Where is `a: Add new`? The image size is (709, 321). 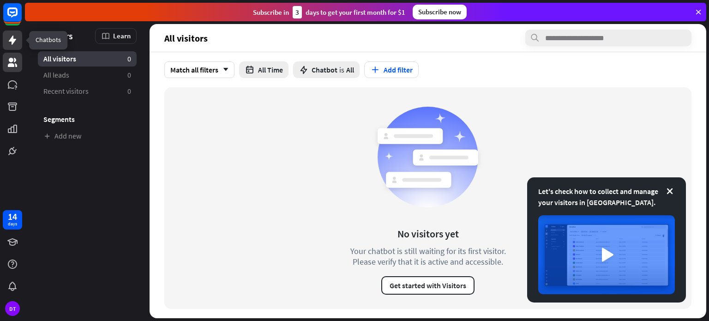
a: Add new is located at coordinates (87, 136).